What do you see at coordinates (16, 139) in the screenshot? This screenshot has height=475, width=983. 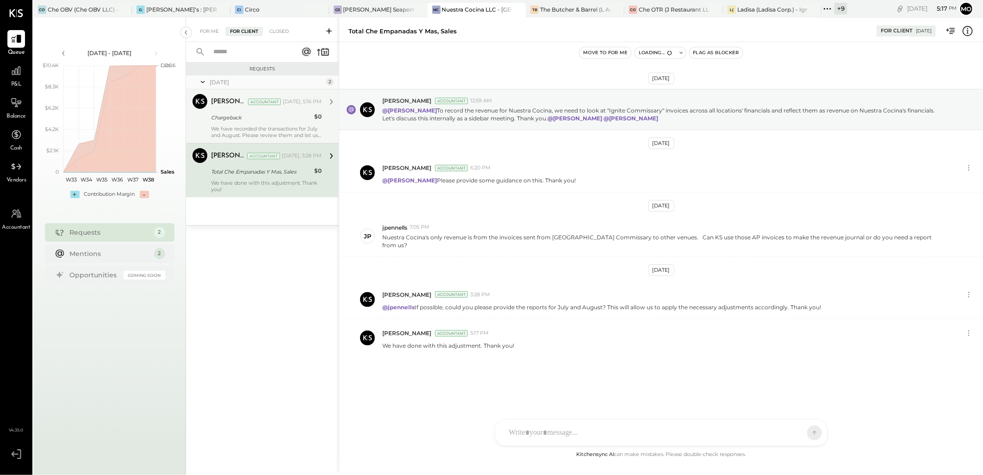 I see `a: Cash` at bounding box center [16, 139].